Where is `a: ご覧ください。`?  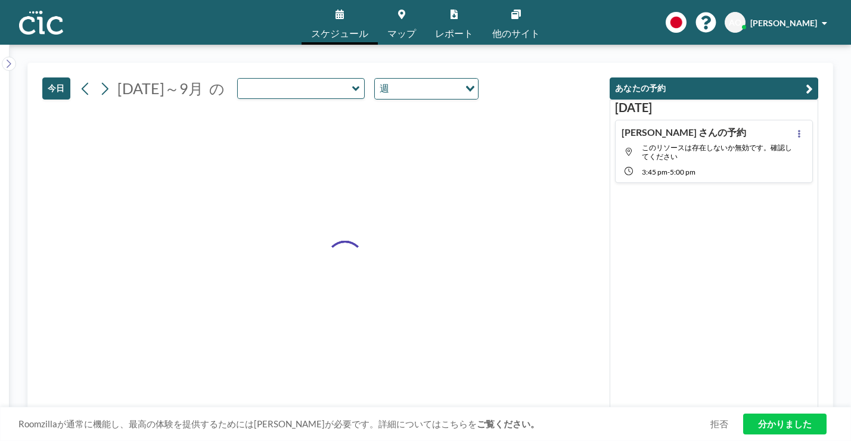 a: ご覧ください。 is located at coordinates (508, 424).